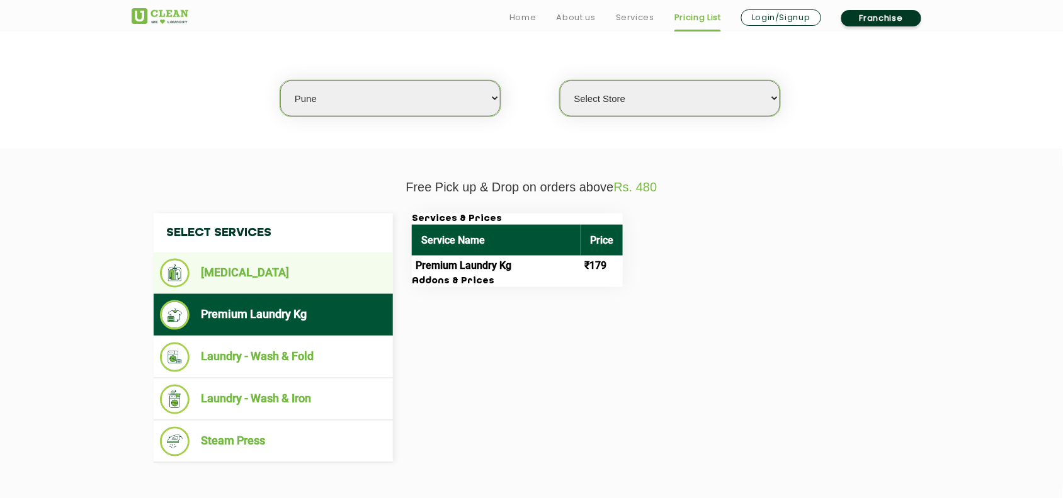 This screenshot has height=498, width=1063. Describe the element at coordinates (273, 441) in the screenshot. I see `li: Steam Press` at that location.